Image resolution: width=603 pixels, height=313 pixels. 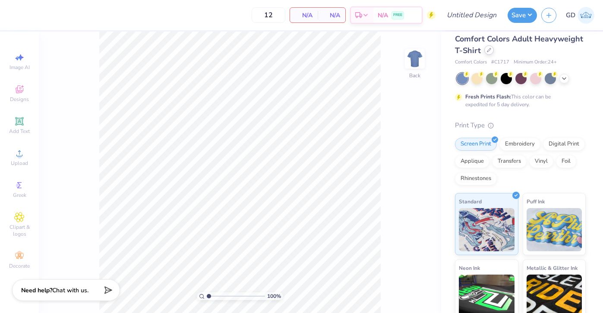 I want to click on div: This color can be expedited for 5 day delivery., so click(x=518, y=101).